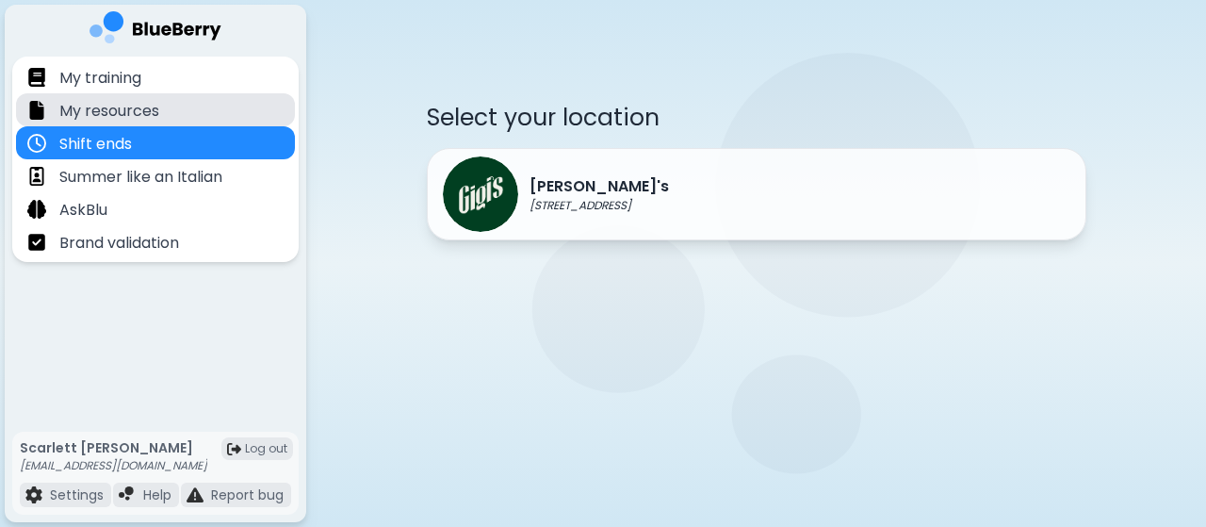  What do you see at coordinates (266, 449) in the screenshot?
I see `span: Log out` at bounding box center [266, 449].